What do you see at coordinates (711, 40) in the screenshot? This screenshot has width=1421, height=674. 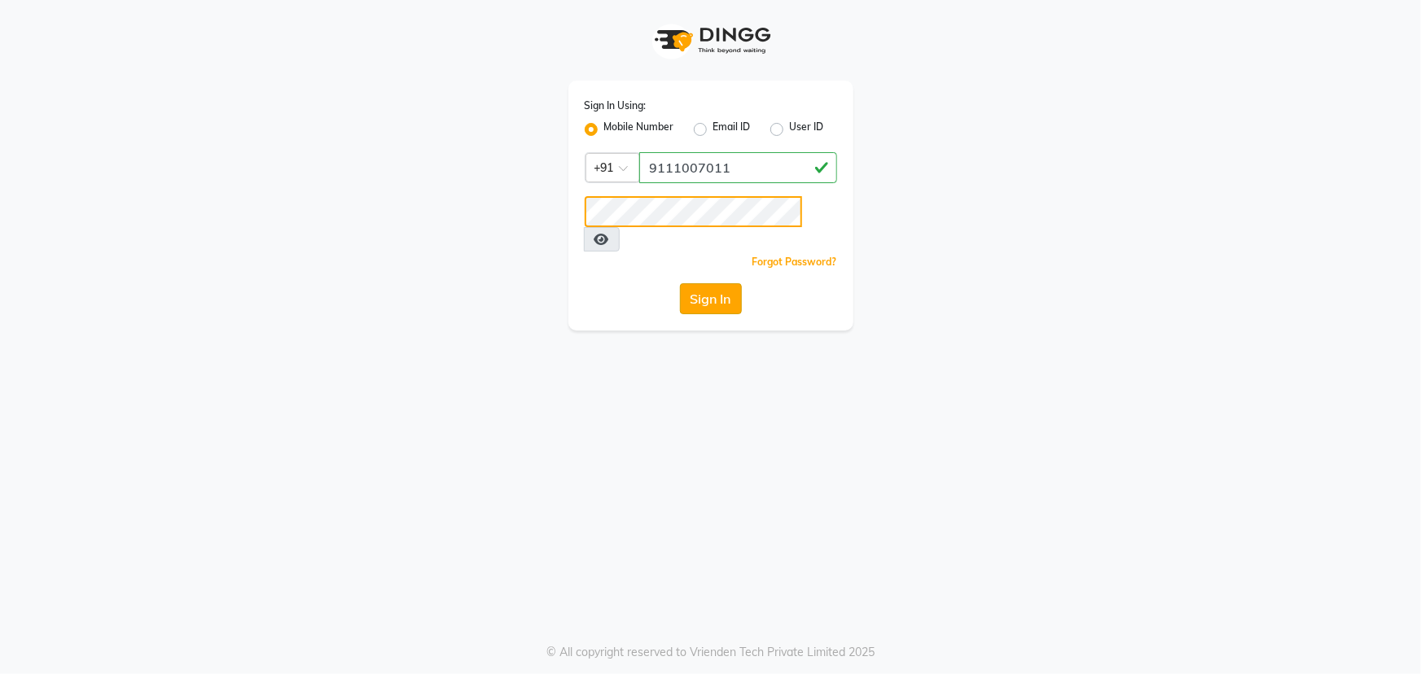 I see `img: logo1.svg` at bounding box center [711, 40].